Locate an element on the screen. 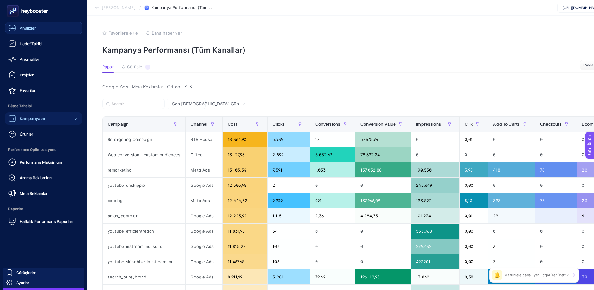 This screenshot has width=594, height=290. div: 5,13 is located at coordinates (474, 201).